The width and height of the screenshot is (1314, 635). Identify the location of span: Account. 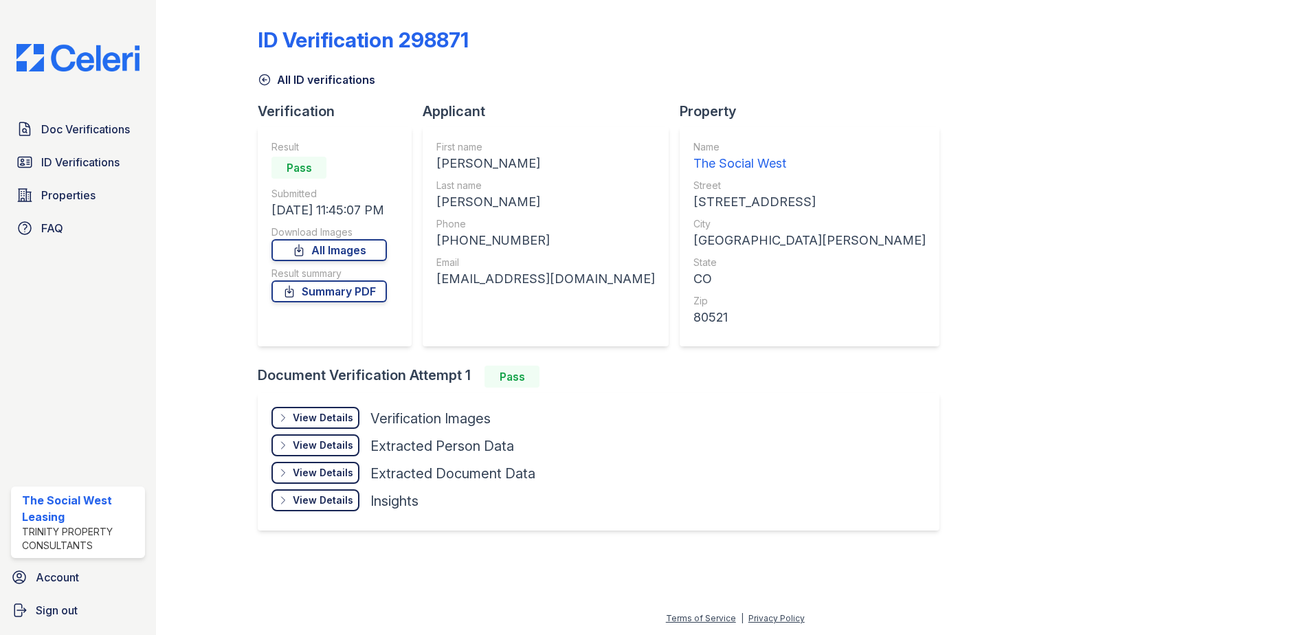
(57, 577).